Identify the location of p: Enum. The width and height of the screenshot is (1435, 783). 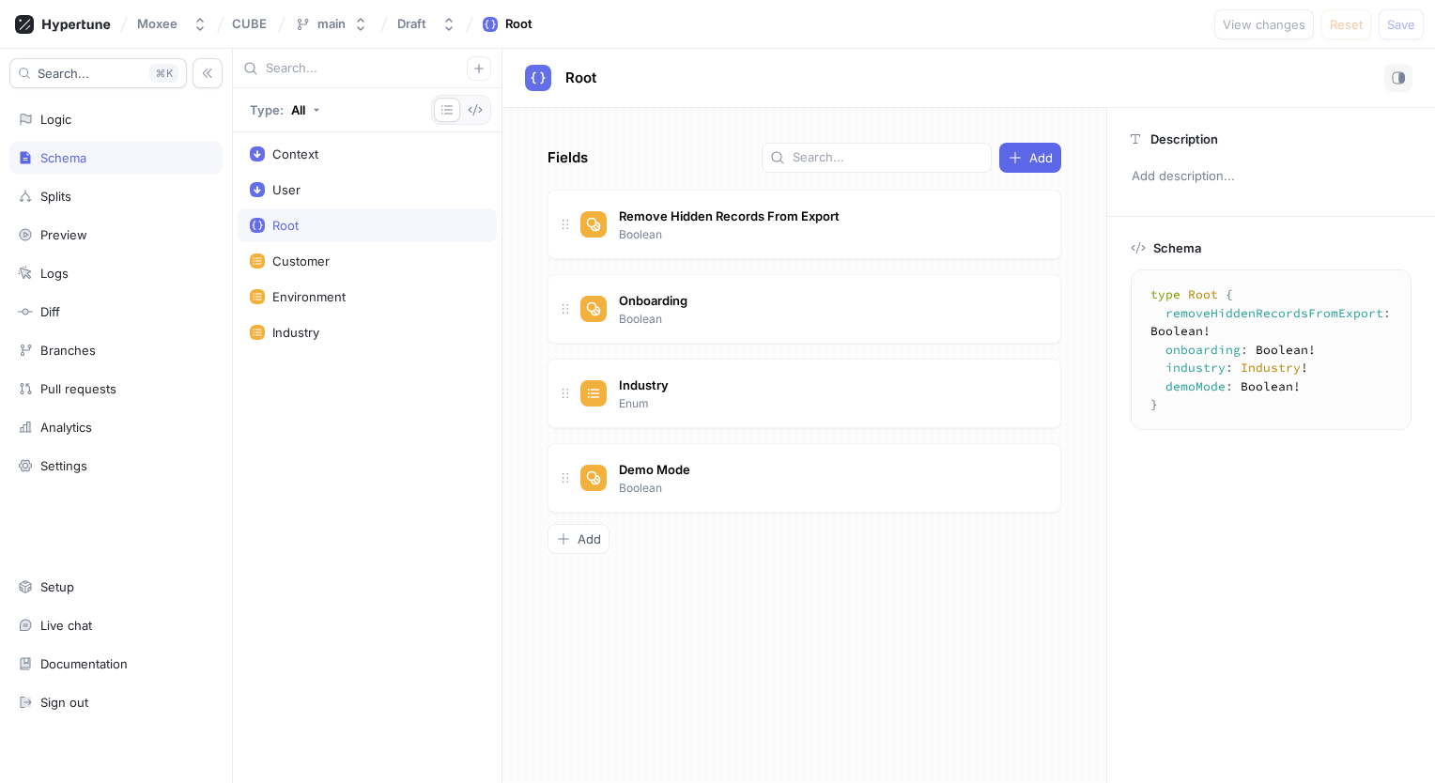
(634, 404).